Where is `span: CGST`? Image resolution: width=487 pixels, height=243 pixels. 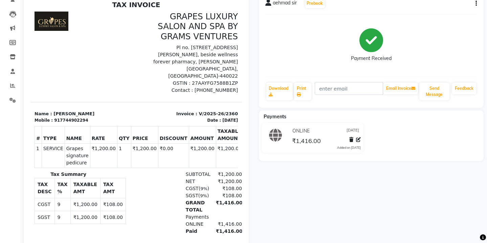
span: CGST is located at coordinates (162, 190).